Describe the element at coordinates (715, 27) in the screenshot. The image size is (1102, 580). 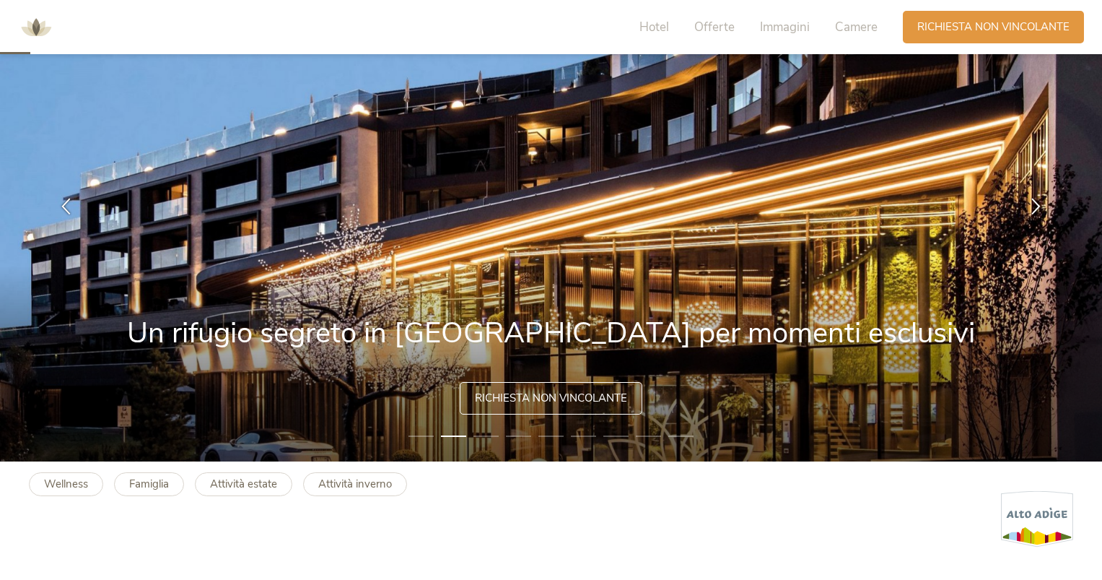
I see `span: Offerte` at that location.